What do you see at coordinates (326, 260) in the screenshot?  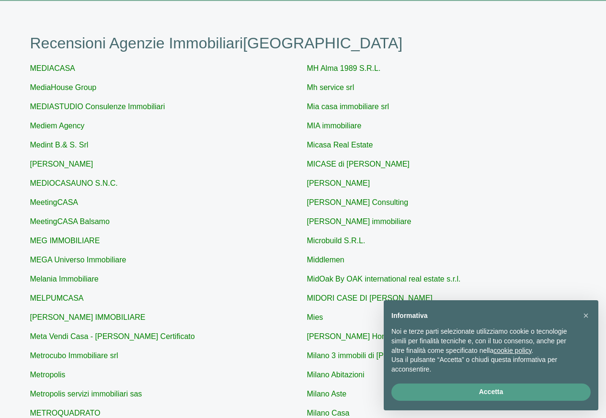 I see `a: Middlemen` at bounding box center [326, 260].